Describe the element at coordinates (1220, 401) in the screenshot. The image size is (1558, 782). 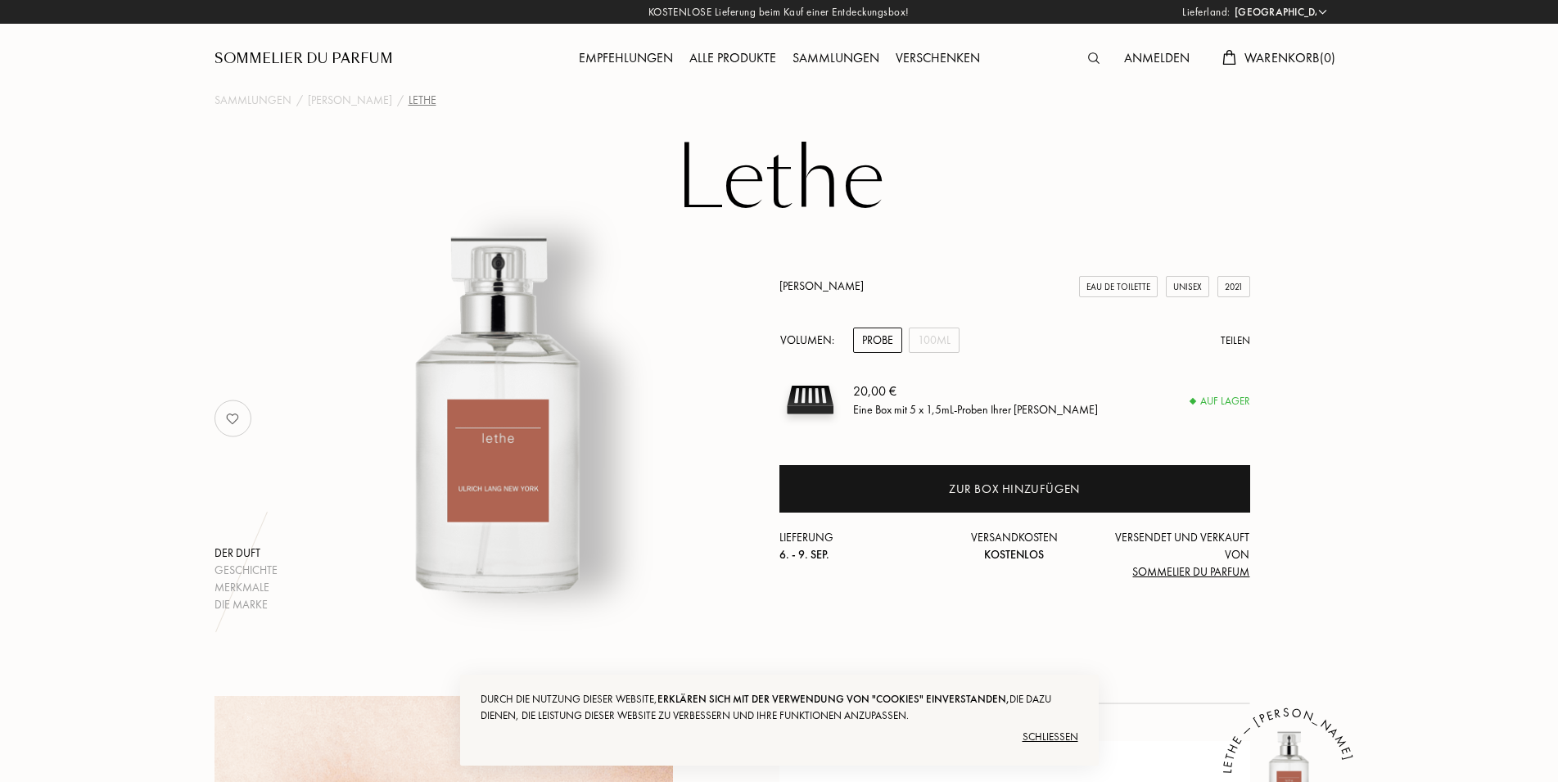
I see `div: Auf Lager` at that location.